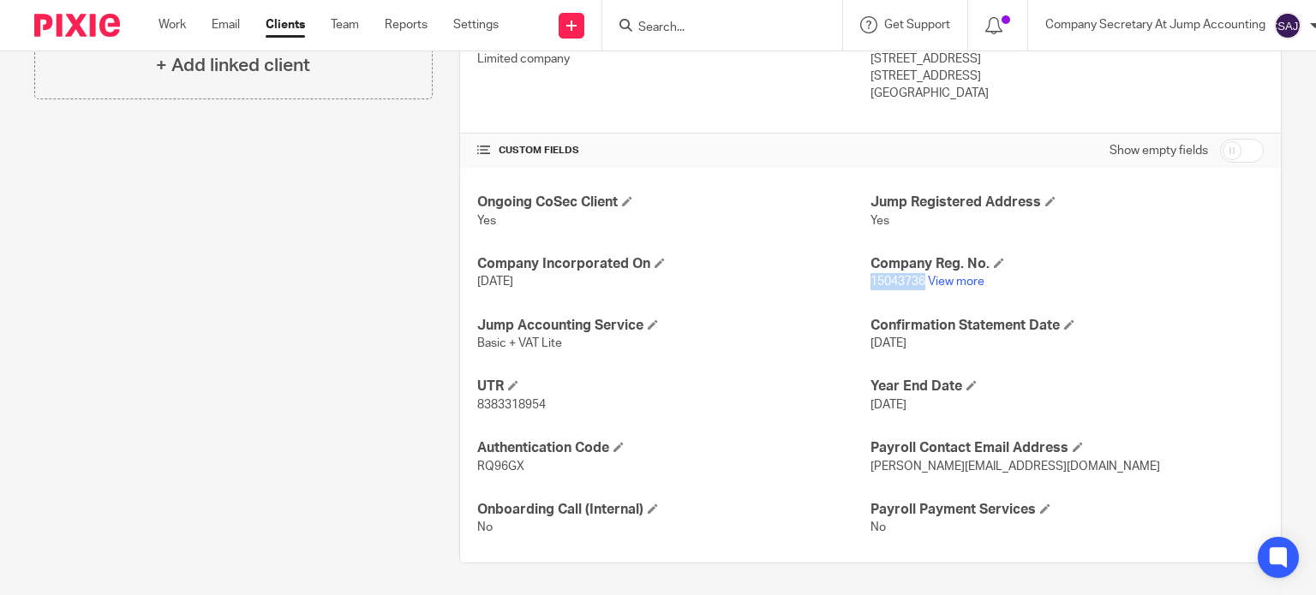 Image resolution: width=1316 pixels, height=595 pixels. I want to click on h4: Jump Accounting Service, so click(673, 326).